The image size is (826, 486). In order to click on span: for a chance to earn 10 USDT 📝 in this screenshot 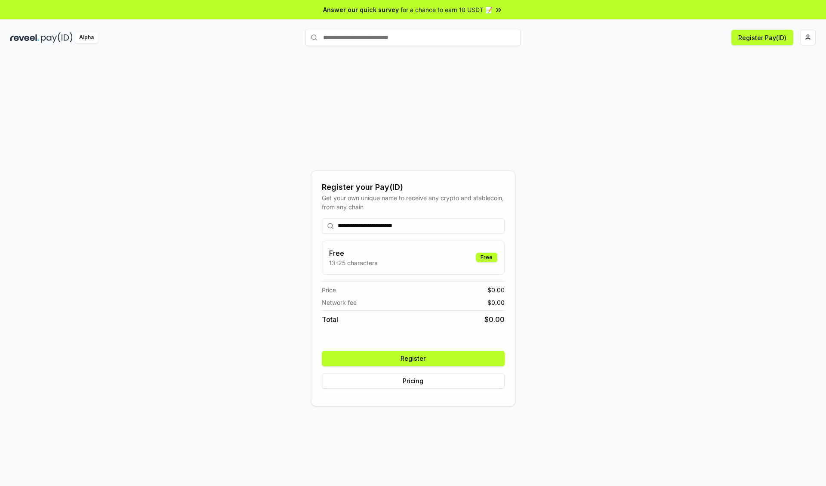, I will do `click(447, 9)`.